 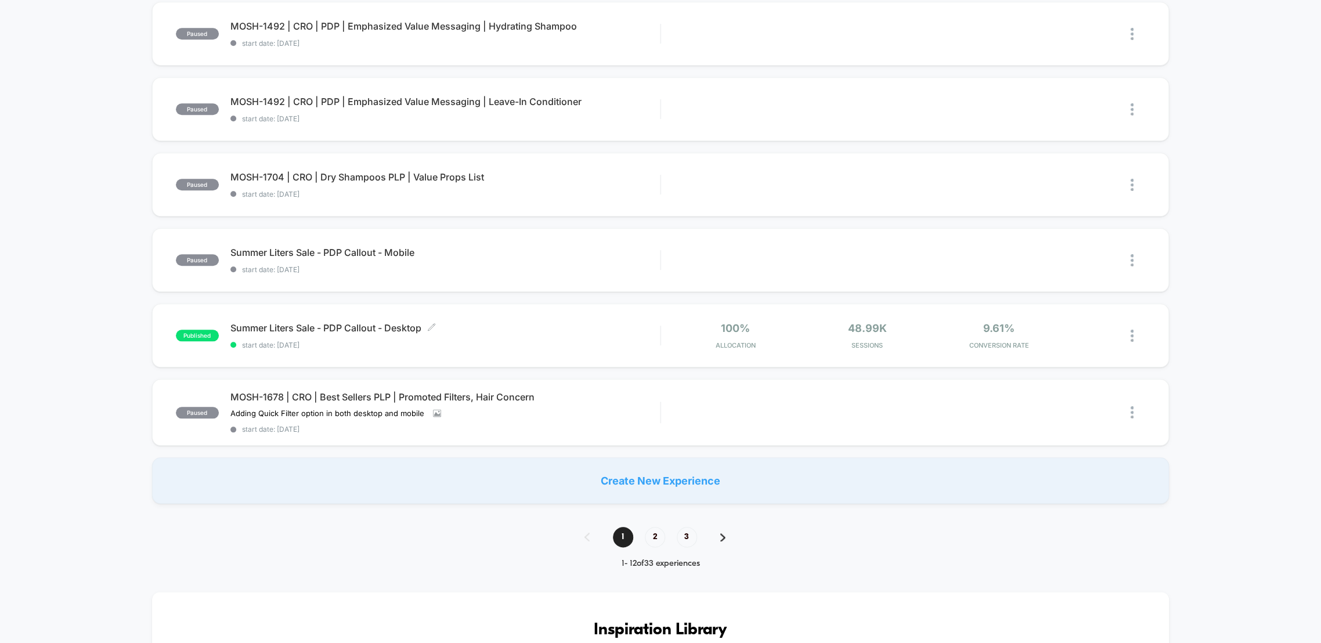 What do you see at coordinates (197, 335) in the screenshot?
I see `span: published` at bounding box center [197, 335].